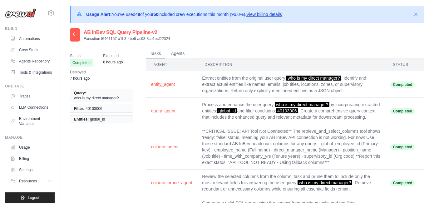 Image resolution: width=434 pixels, height=203 pixels. What do you see at coordinates (113, 62) in the screenshot?
I see `time: October 7, 2025 at 04:06 IST` at bounding box center [113, 62].